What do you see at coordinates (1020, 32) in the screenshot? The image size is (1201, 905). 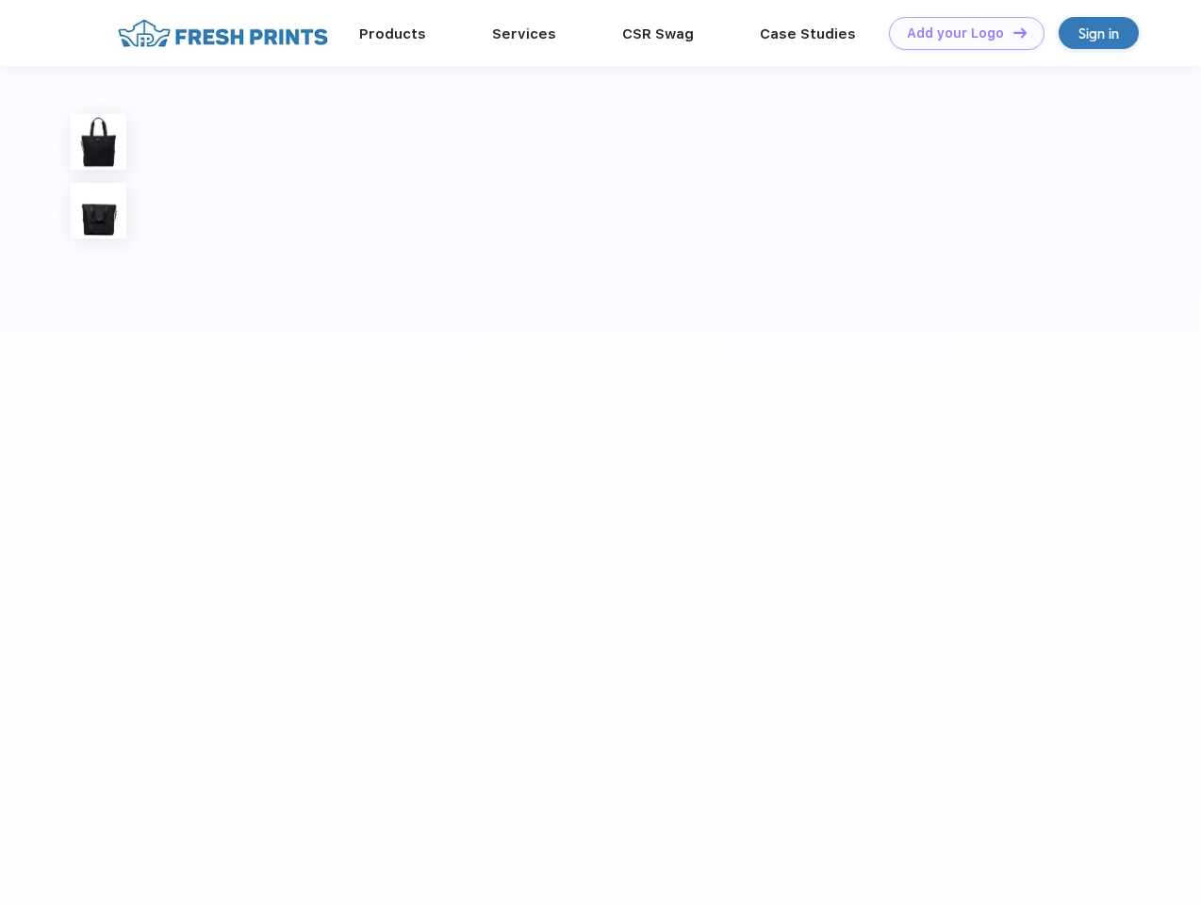 I see `img: DT` at bounding box center [1020, 32].